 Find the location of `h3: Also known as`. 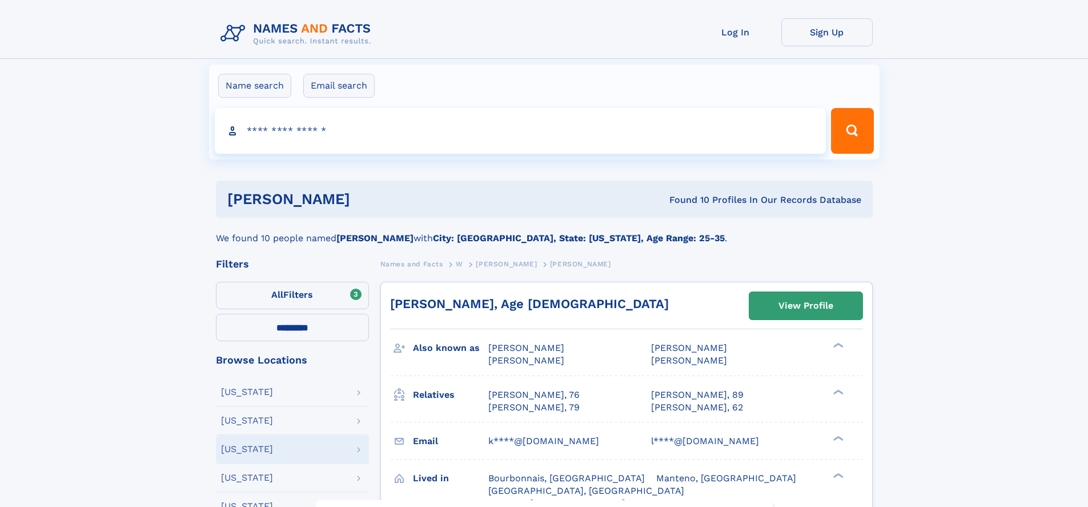

h3: Also known as is located at coordinates (451, 348).